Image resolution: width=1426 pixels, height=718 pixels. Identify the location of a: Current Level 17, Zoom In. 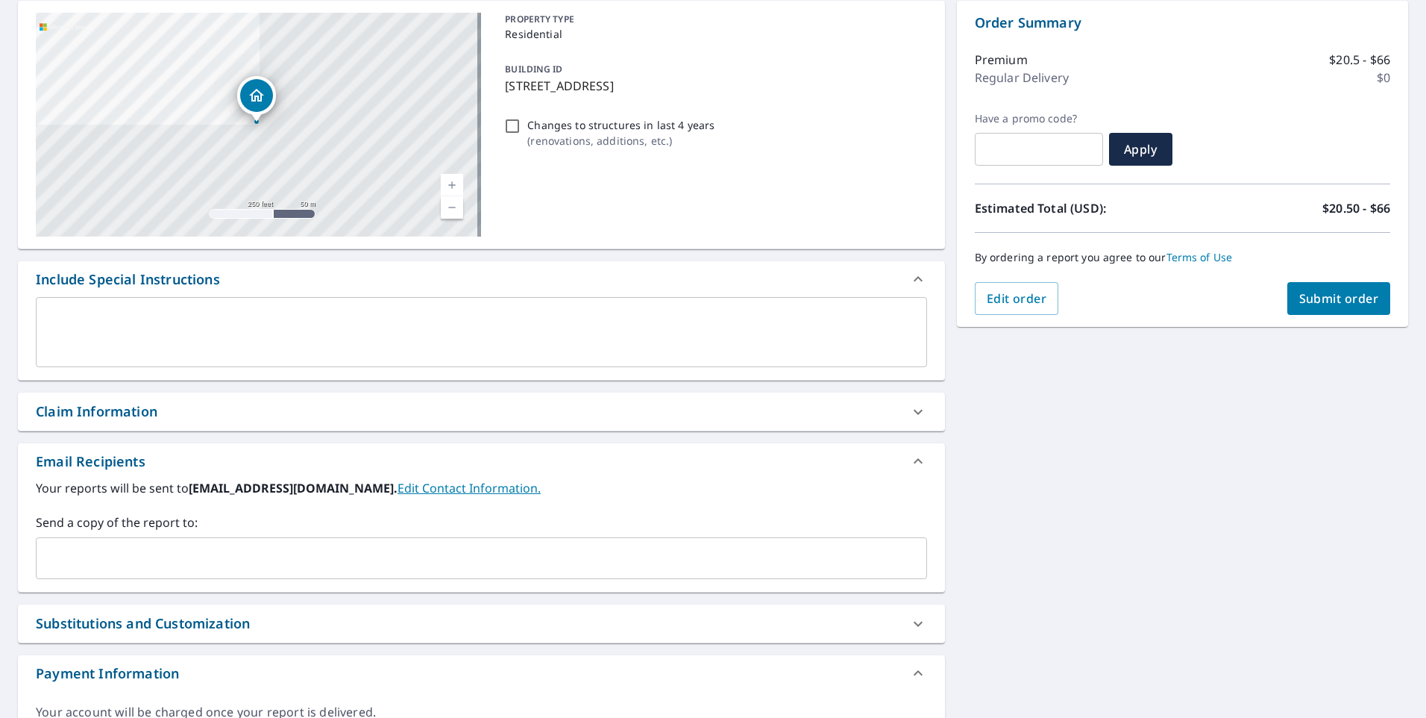
(452, 185).